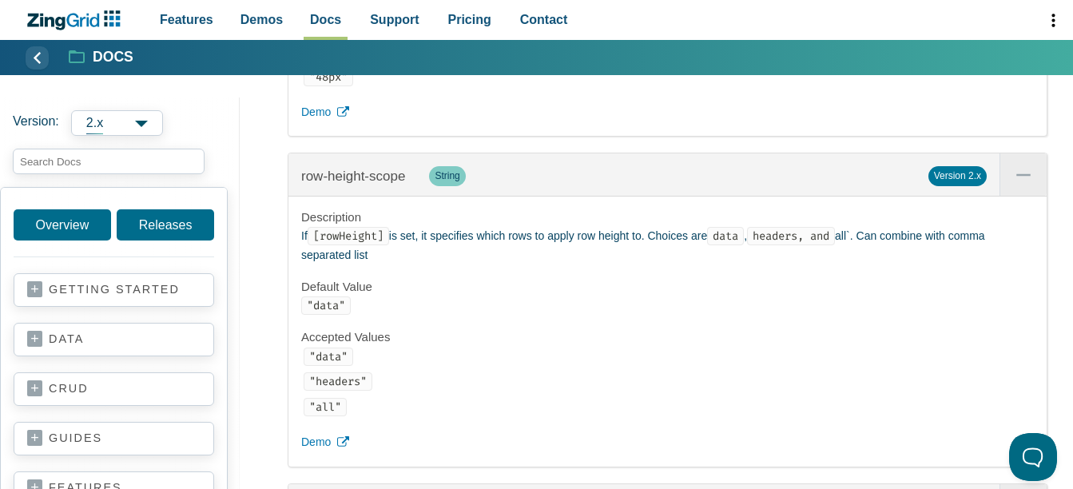  Describe the element at coordinates (353, 176) in the screenshot. I see `a: row-height-scope` at that location.